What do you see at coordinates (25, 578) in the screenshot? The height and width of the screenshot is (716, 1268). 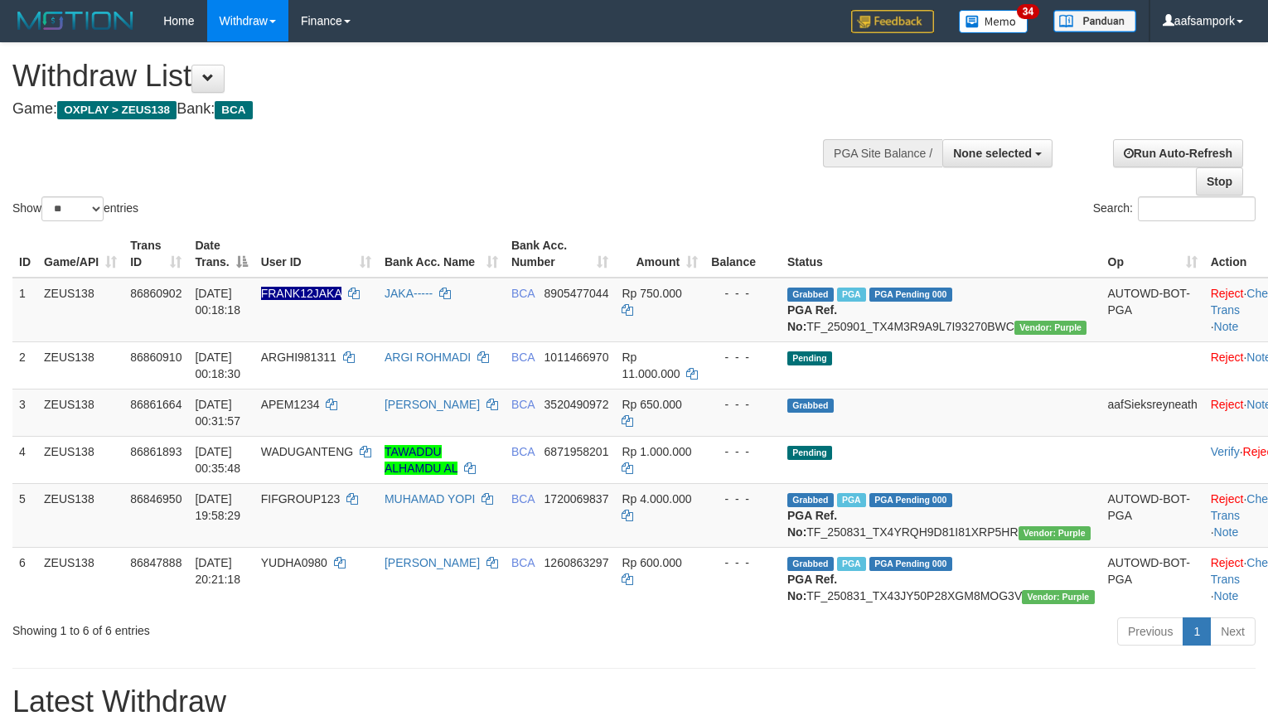 I see `td: 6` at bounding box center [25, 578].